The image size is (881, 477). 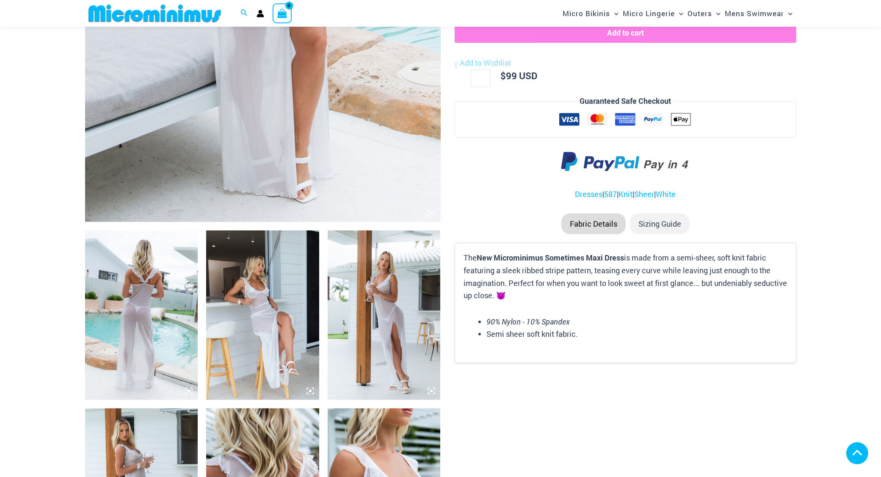 I want to click on a: Micro BikinisMenu ToggleMenu Toggle, so click(x=591, y=13).